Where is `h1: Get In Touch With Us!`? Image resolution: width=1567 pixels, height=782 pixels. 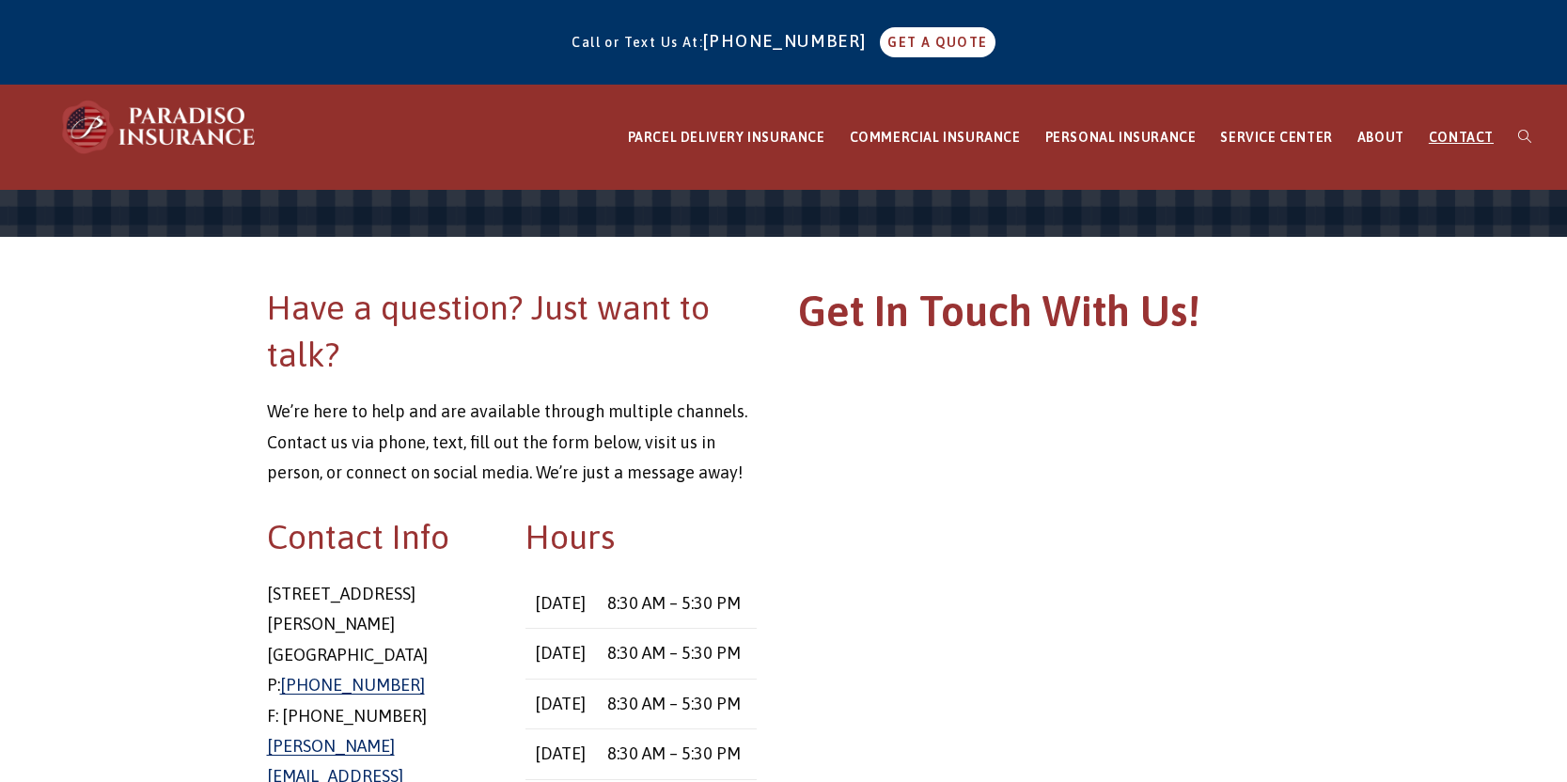 h1: Get In Touch With Us! is located at coordinates (1044, 316).